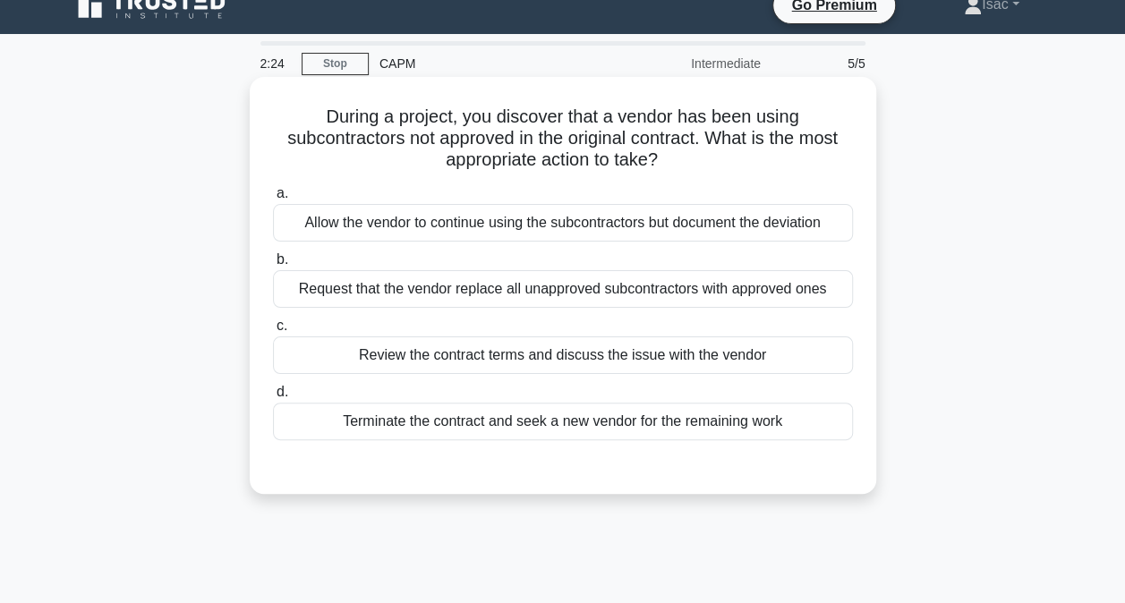 The width and height of the screenshot is (1125, 603). Describe the element at coordinates (823, 64) in the screenshot. I see `div: 5/5` at that location.